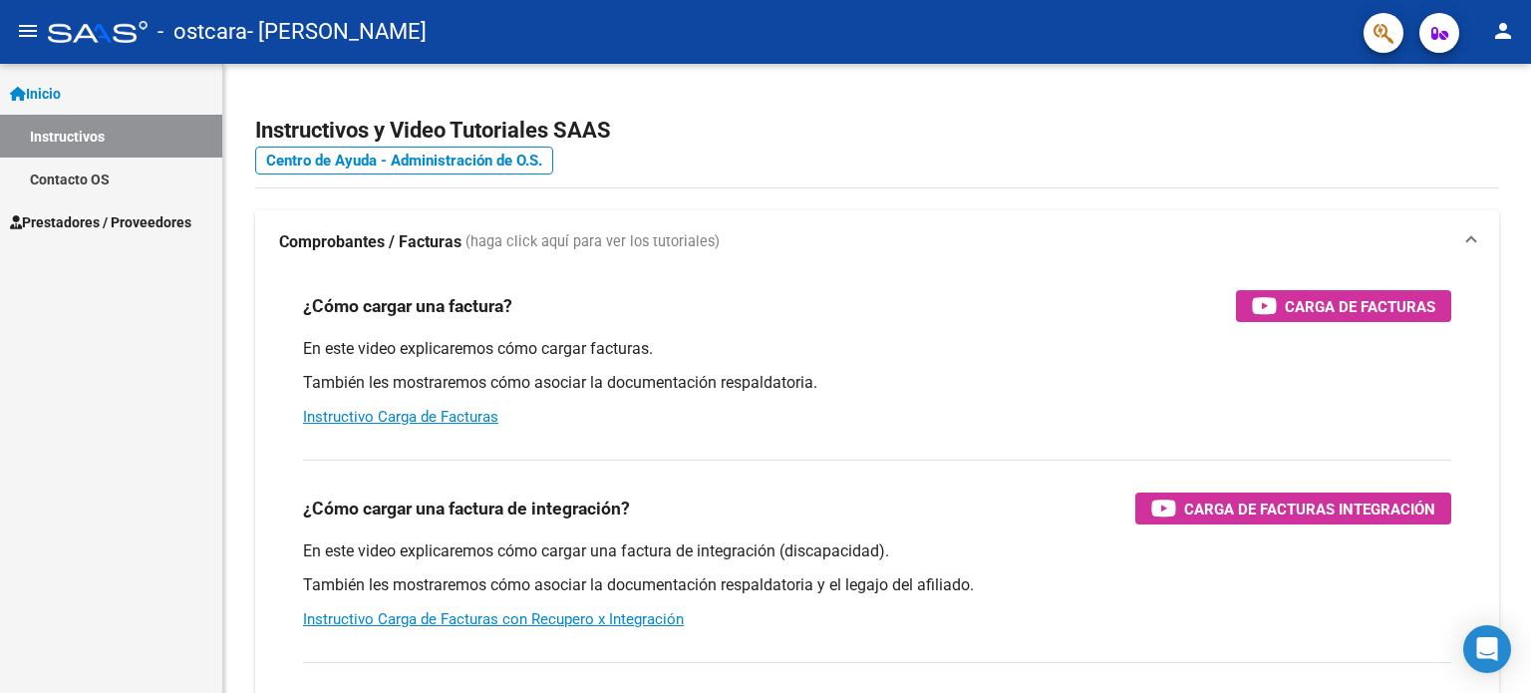 Image resolution: width=1531 pixels, height=693 pixels. I want to click on span: Carga de Facturas Integración, so click(1309, 508).